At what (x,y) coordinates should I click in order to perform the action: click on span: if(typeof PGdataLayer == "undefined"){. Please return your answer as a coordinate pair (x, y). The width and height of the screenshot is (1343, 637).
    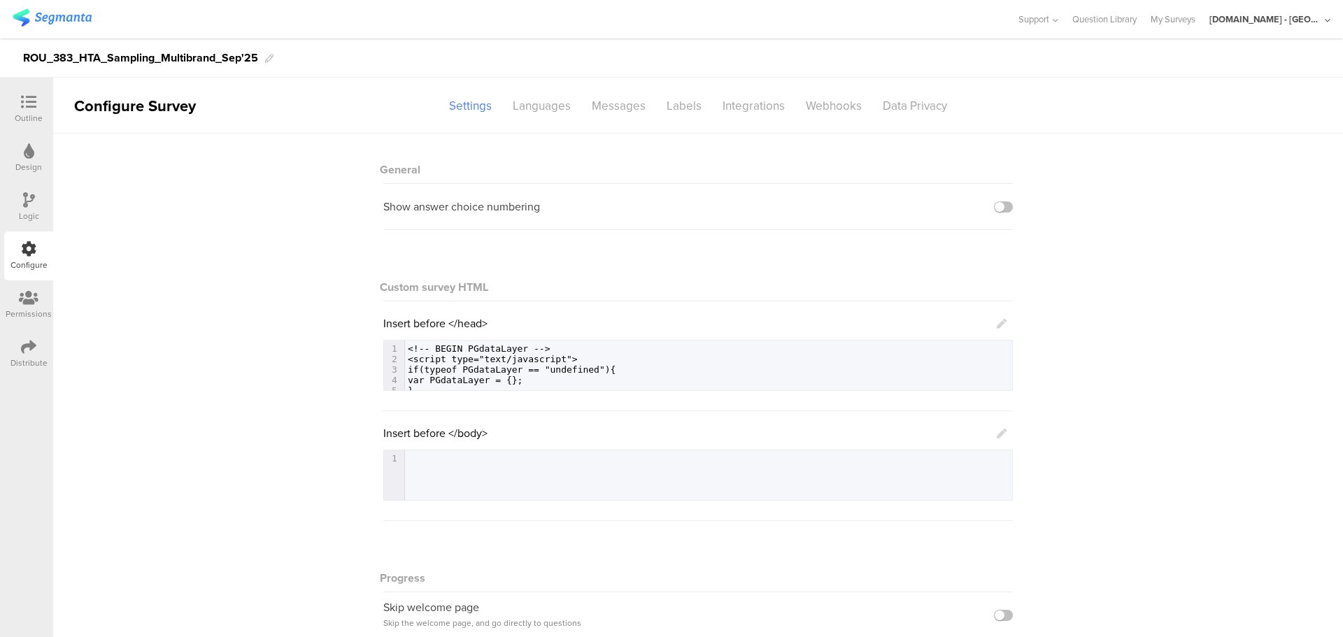
    Looking at the image, I should click on (512, 369).